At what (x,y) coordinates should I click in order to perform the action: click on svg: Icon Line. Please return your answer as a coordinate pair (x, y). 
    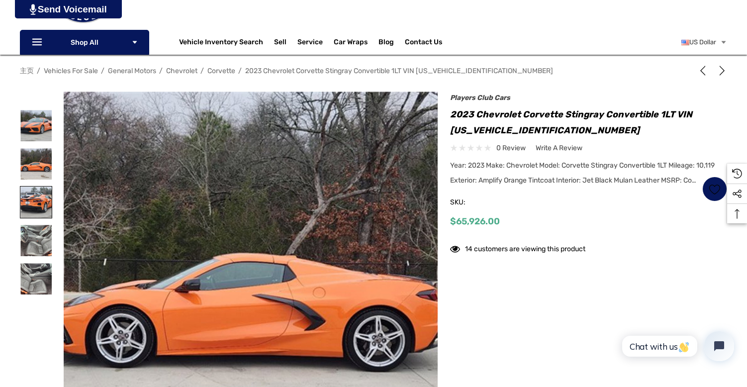
    Looking at the image, I should click on (38, 42).